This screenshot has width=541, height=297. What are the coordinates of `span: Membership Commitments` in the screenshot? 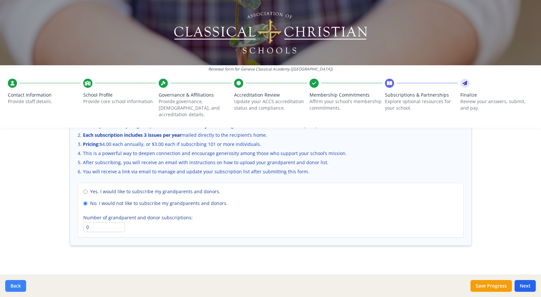 It's located at (346, 95).